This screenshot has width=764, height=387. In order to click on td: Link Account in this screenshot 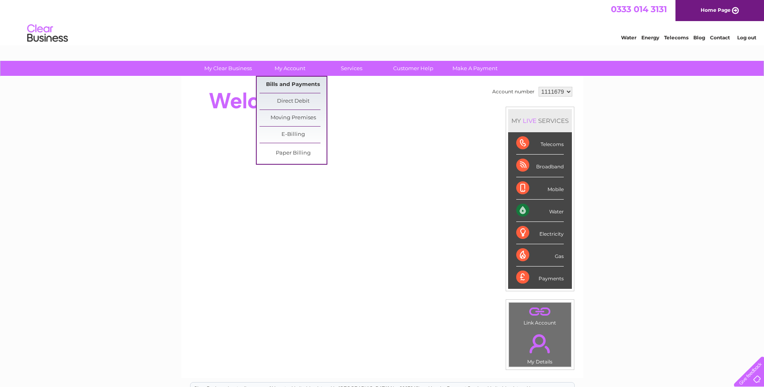, I will do `click(540, 315)`.